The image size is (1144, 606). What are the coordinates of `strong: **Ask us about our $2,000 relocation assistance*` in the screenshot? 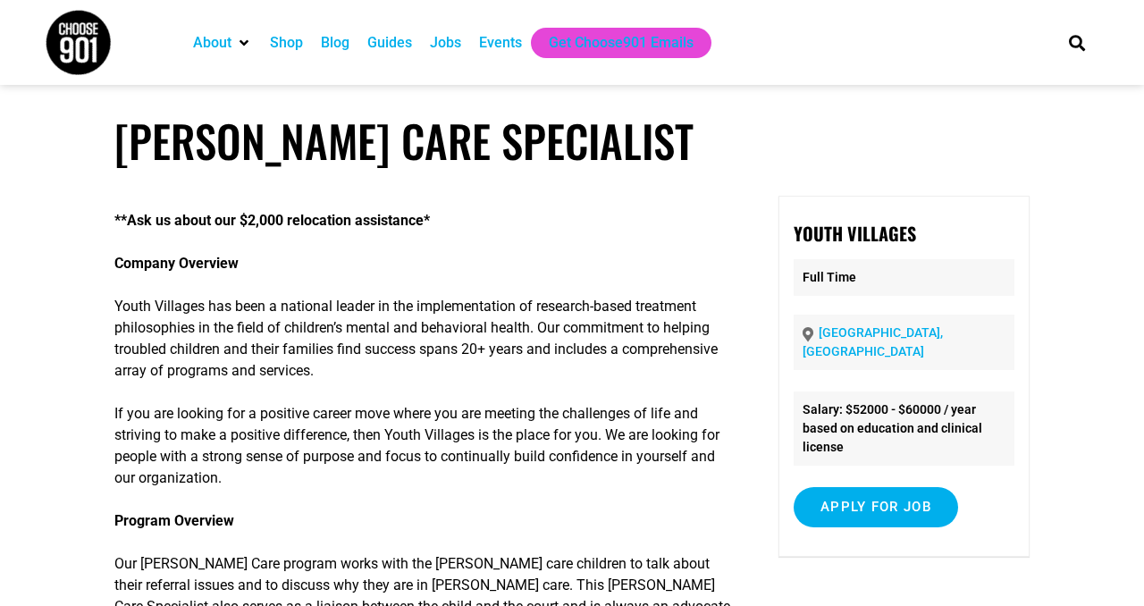 It's located at (272, 220).